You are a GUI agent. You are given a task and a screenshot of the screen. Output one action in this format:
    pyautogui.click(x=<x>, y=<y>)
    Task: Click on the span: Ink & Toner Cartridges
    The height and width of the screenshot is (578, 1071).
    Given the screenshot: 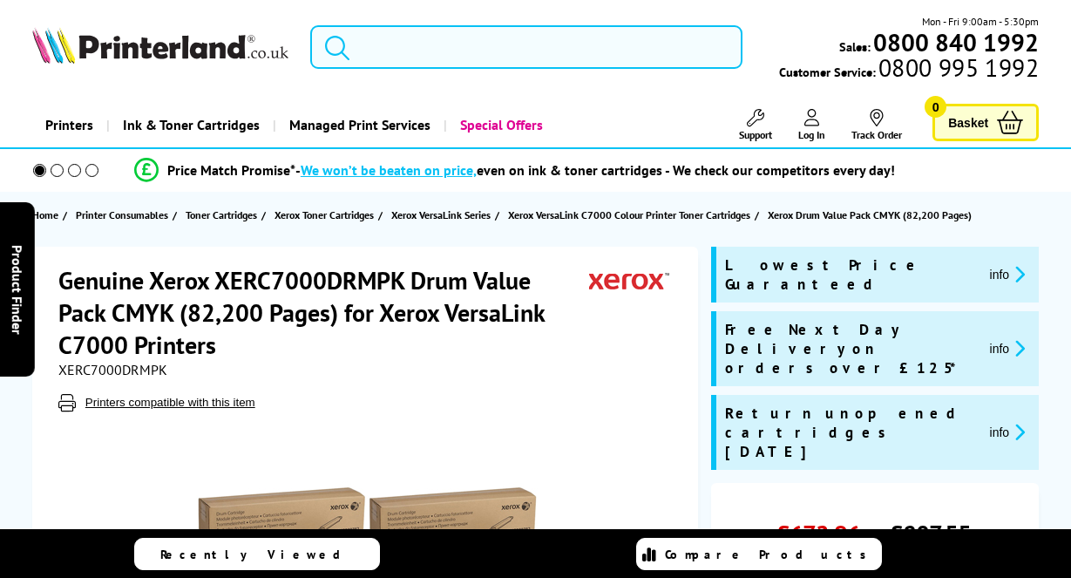 What is the action you would take?
    pyautogui.click(x=191, y=125)
    